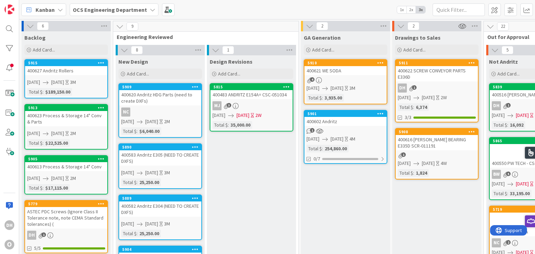 Image resolution: width=535 pixels, height=254 pixels. Describe the element at coordinates (437, 71) in the screenshot. I see `div: 5911400622 SCREW CONVEYOR PARTS E336D` at that location.